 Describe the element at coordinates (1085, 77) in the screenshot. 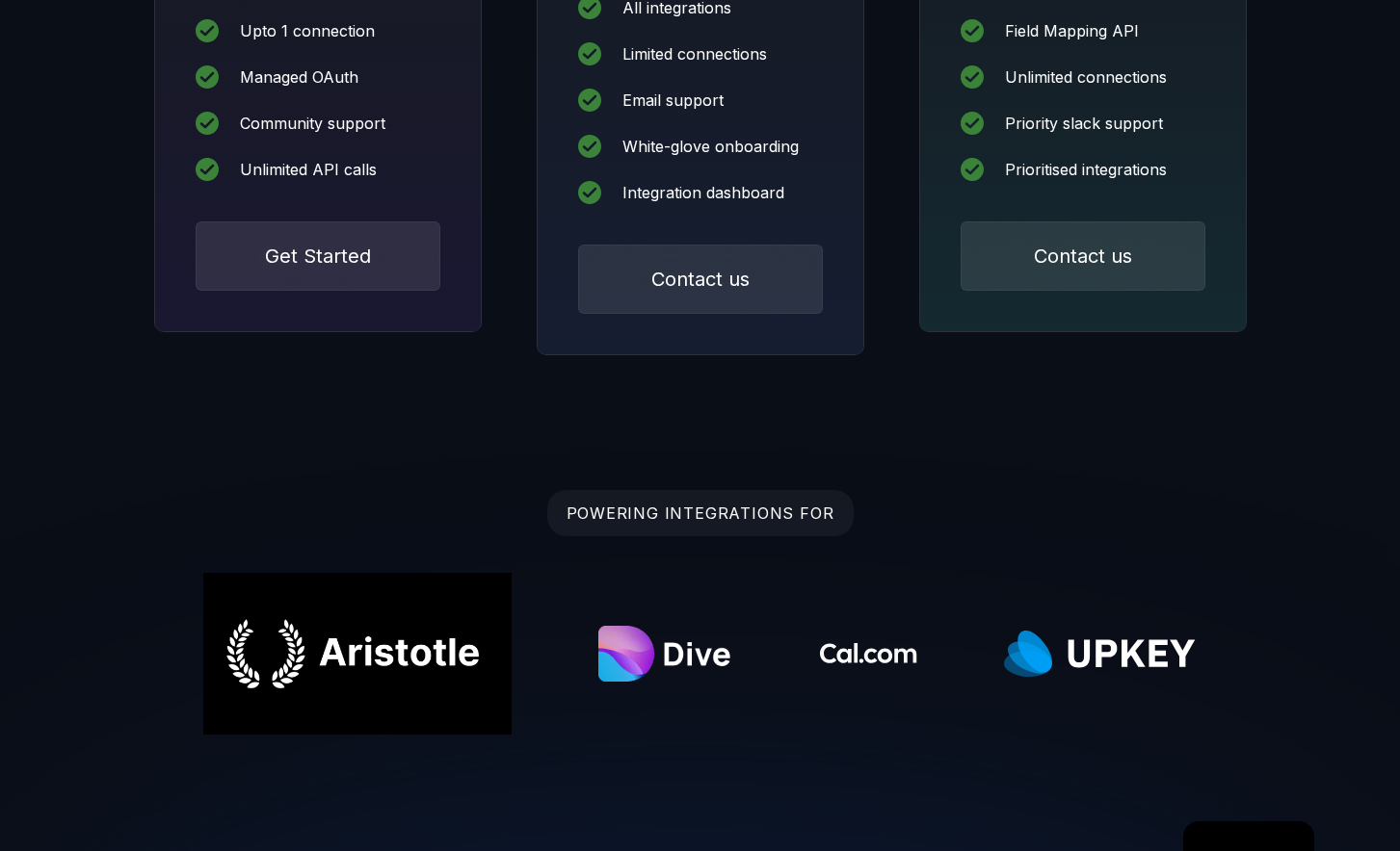

I see `div: Unlimited connections` at that location.